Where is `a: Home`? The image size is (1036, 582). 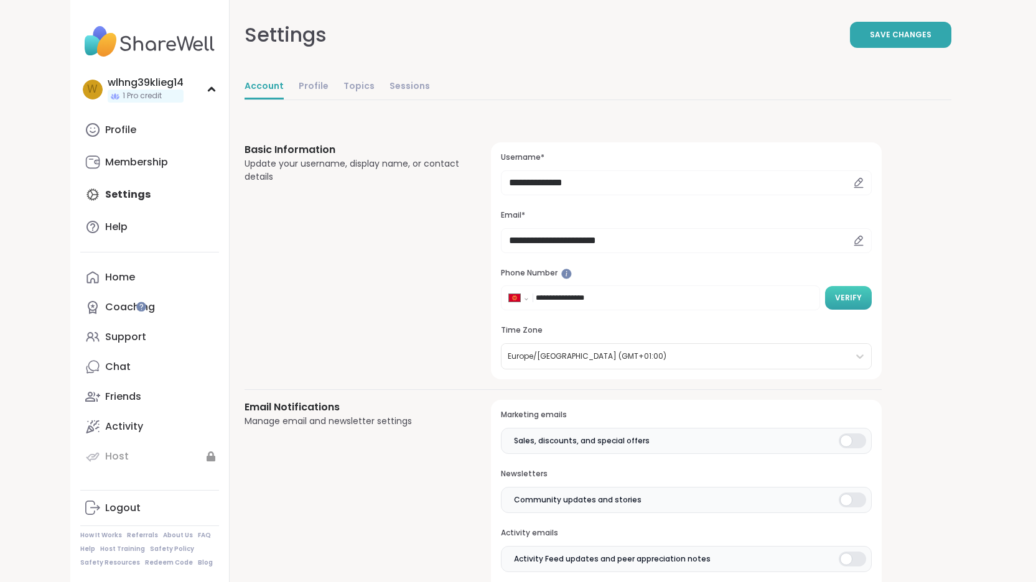
a: Home is located at coordinates (149, 277).